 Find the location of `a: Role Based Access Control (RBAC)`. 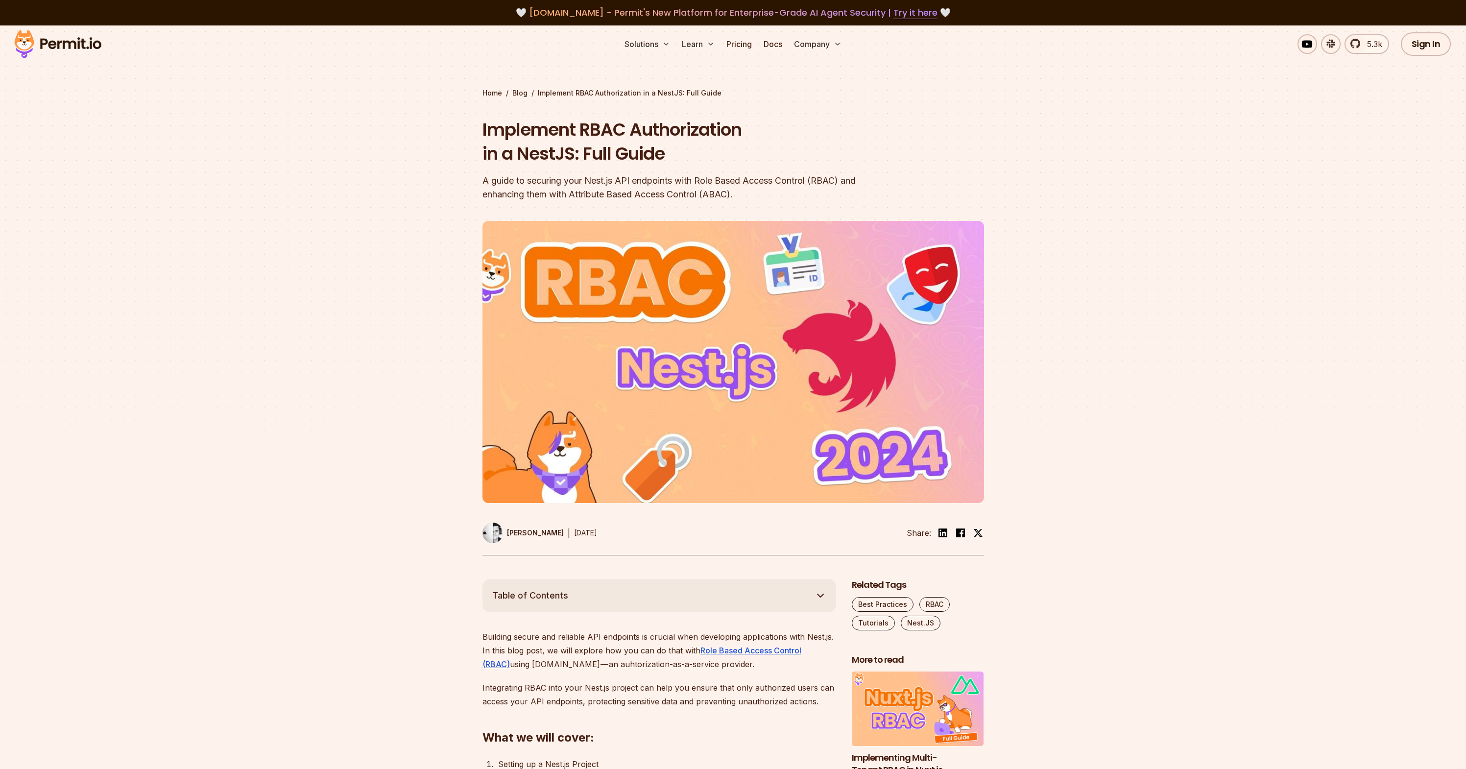

a: Role Based Access Control (RBAC) is located at coordinates (642, 657).